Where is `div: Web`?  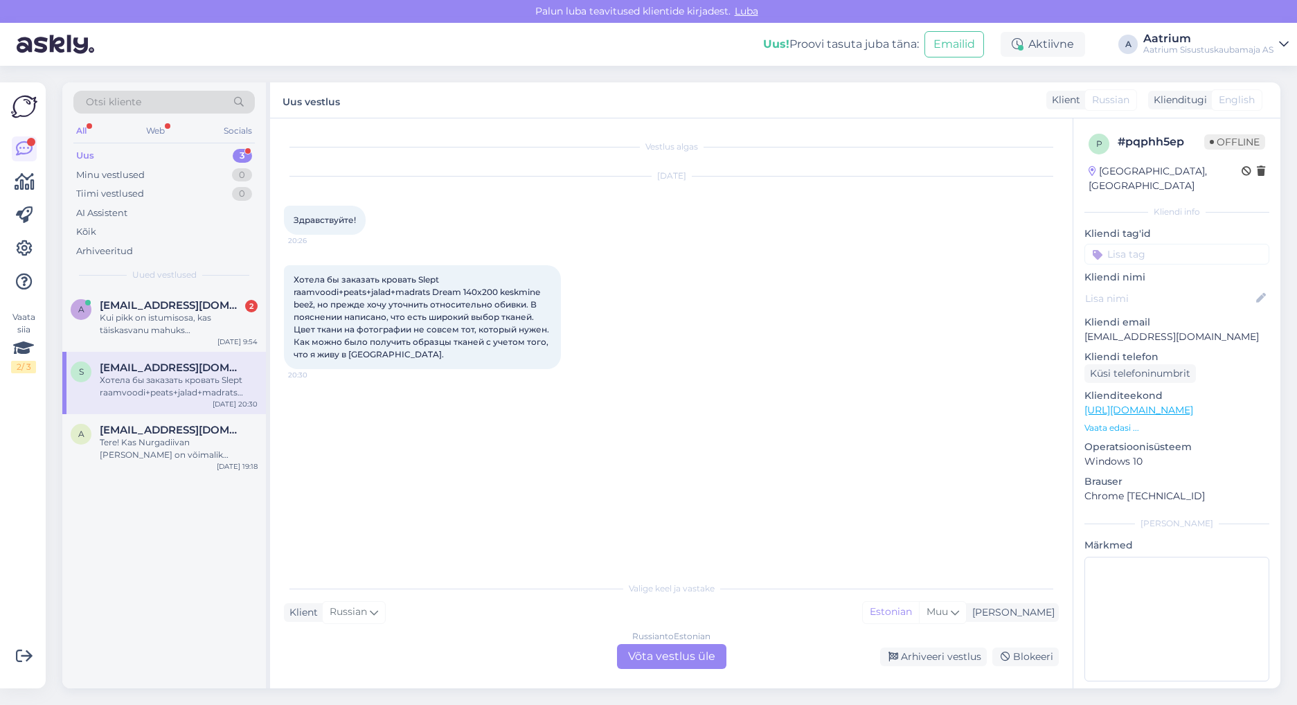 div: Web is located at coordinates (155, 131).